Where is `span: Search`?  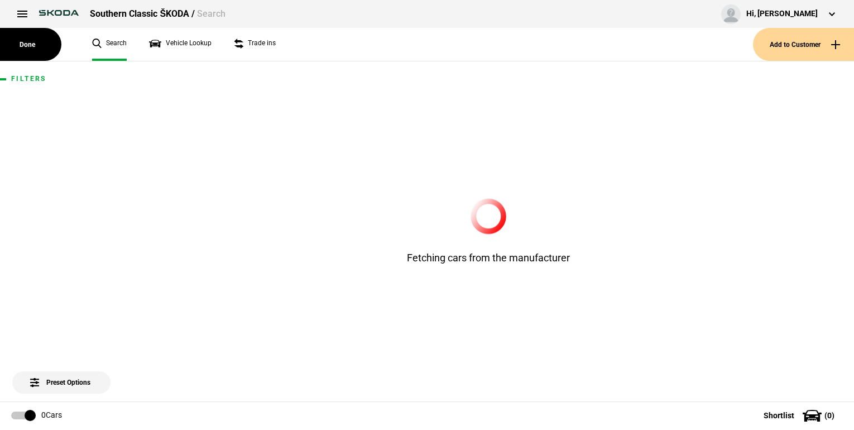 span: Search is located at coordinates (211, 13).